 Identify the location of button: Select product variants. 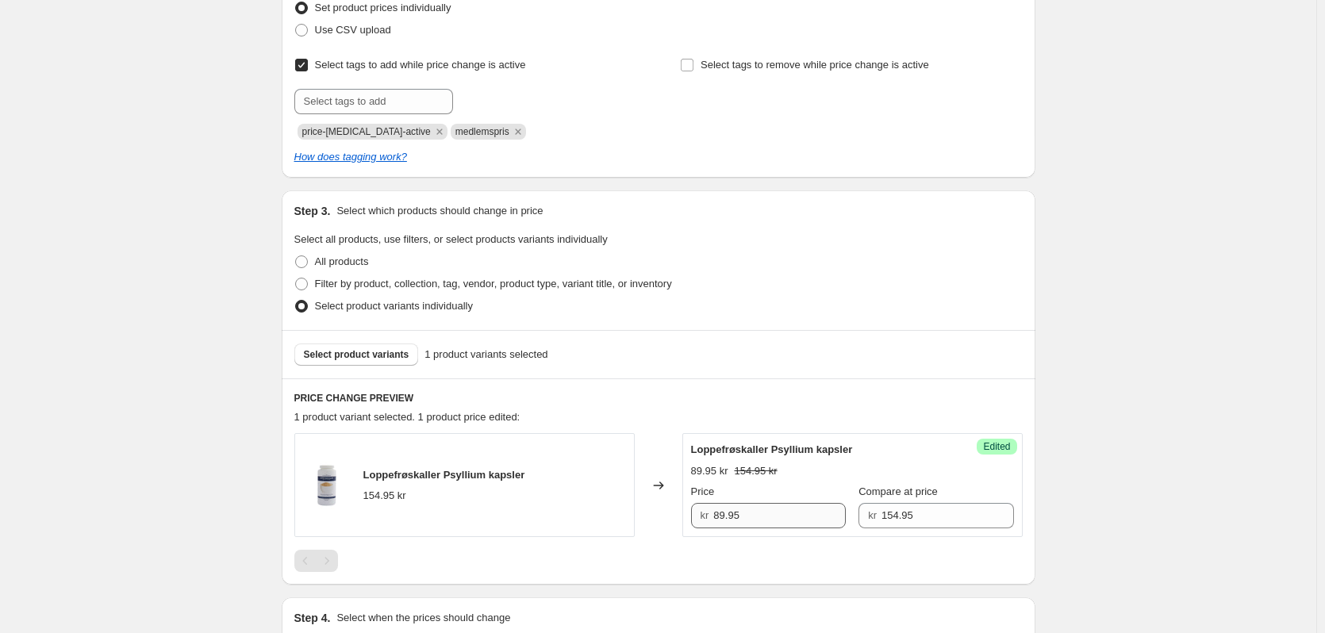
(356, 355).